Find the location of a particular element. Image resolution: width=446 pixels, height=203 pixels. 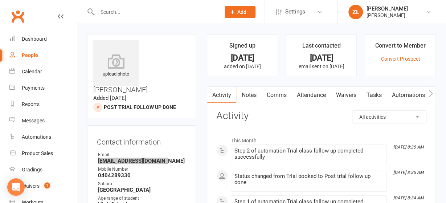

h3: Activity is located at coordinates (321, 116).